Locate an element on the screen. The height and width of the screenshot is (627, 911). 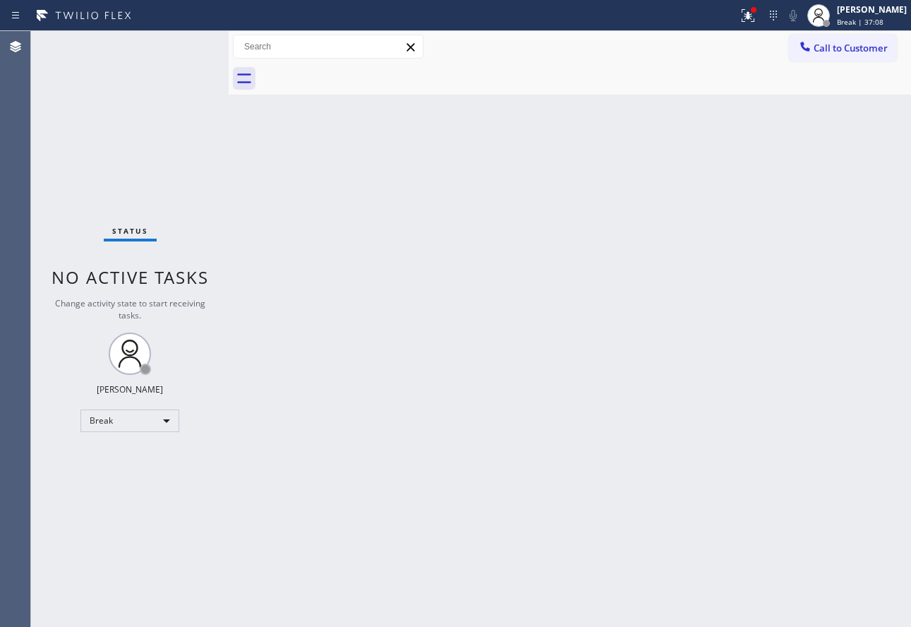
button: Call to Customer is located at coordinates (842, 48).